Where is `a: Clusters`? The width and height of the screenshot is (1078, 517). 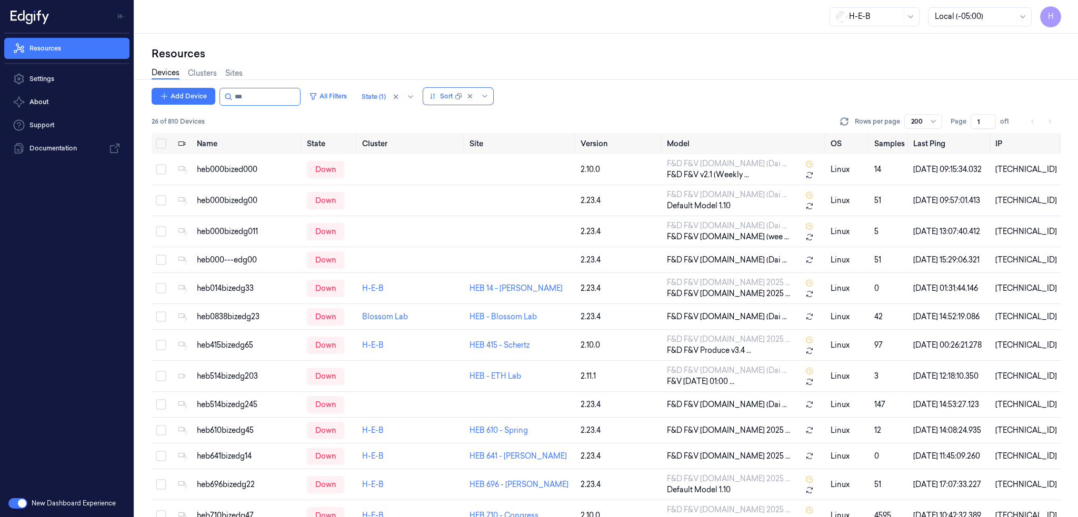
a: Clusters is located at coordinates (202, 73).